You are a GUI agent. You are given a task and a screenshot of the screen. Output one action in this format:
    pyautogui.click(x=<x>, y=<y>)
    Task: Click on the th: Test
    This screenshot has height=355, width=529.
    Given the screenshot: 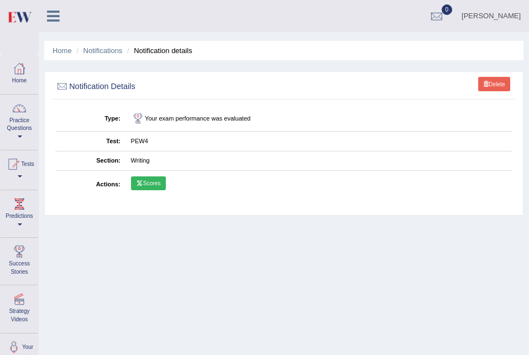 What is the action you would take?
    pyautogui.click(x=91, y=141)
    